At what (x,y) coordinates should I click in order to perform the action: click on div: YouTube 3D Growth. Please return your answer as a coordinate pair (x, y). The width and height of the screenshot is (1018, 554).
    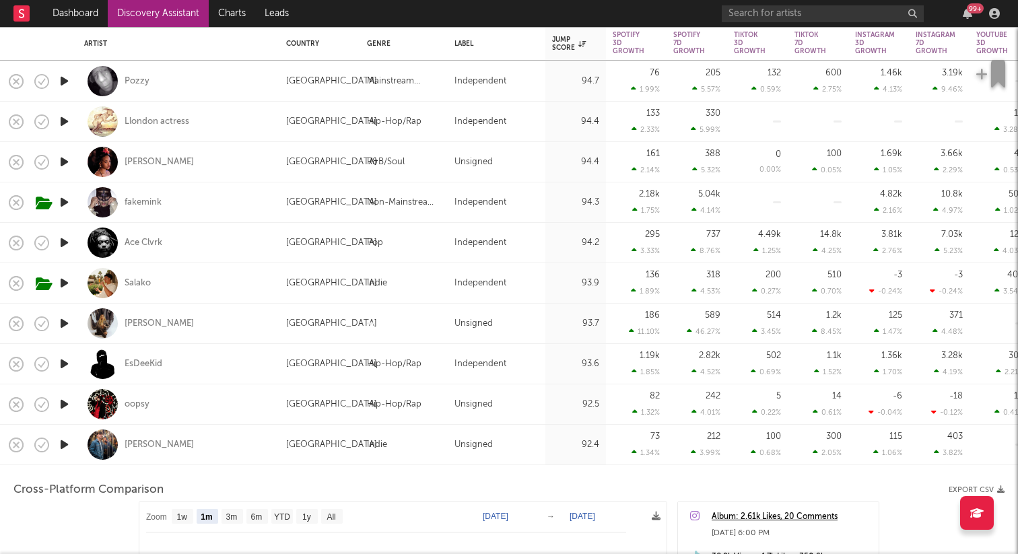
    Looking at the image, I should click on (991, 43).